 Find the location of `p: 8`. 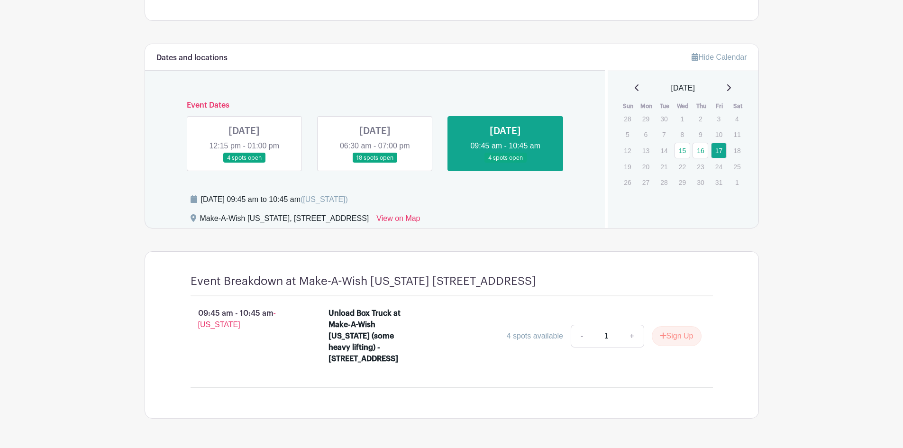

p: 8 is located at coordinates (682, 134).